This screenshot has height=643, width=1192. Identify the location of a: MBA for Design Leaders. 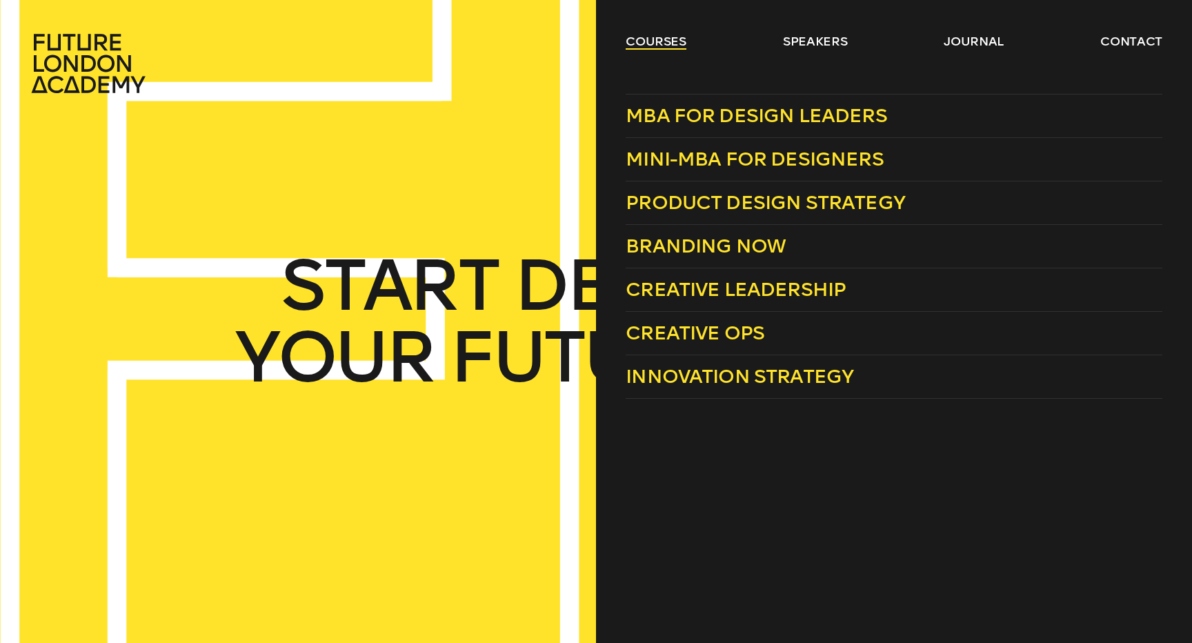
(894, 116).